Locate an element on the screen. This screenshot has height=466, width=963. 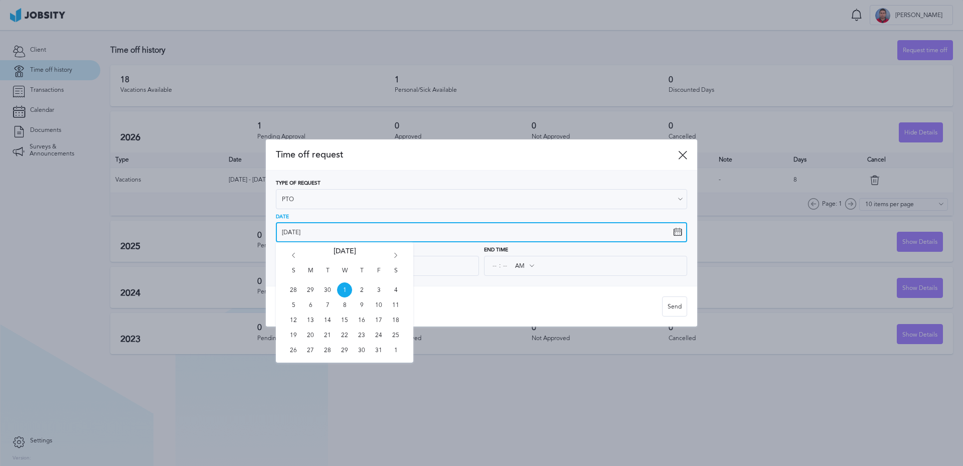
span: Sat Oct 04 2025 is located at coordinates (396, 290).